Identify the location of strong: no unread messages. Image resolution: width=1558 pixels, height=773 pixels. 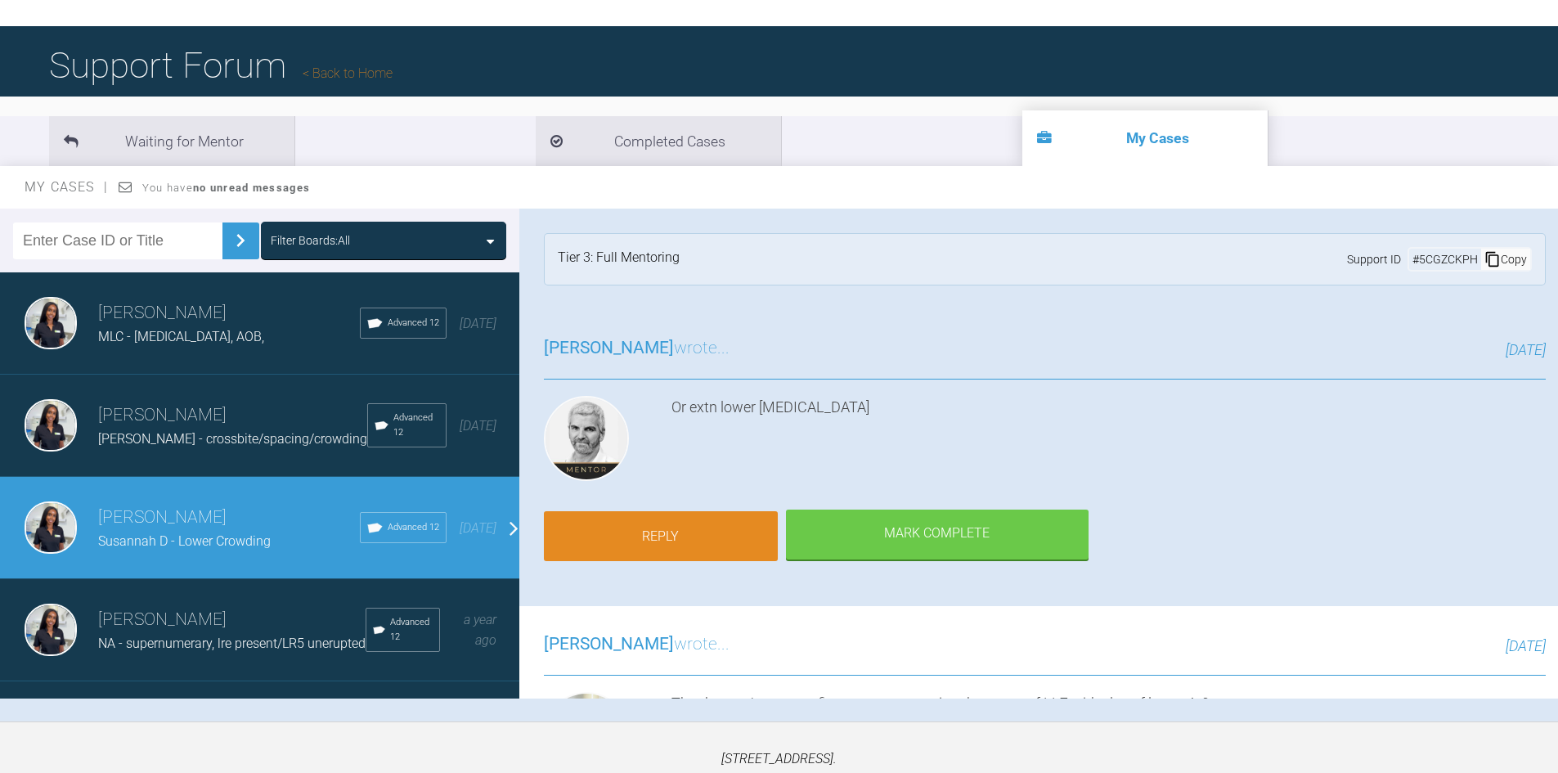
(251, 187).